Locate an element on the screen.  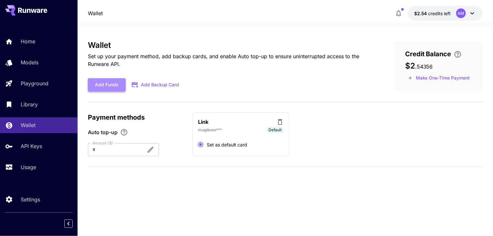
p: Set up your payment method, add backup cards, and enable Auto top-up to ensure uninterrupted acce... is located at coordinates (231, 60).